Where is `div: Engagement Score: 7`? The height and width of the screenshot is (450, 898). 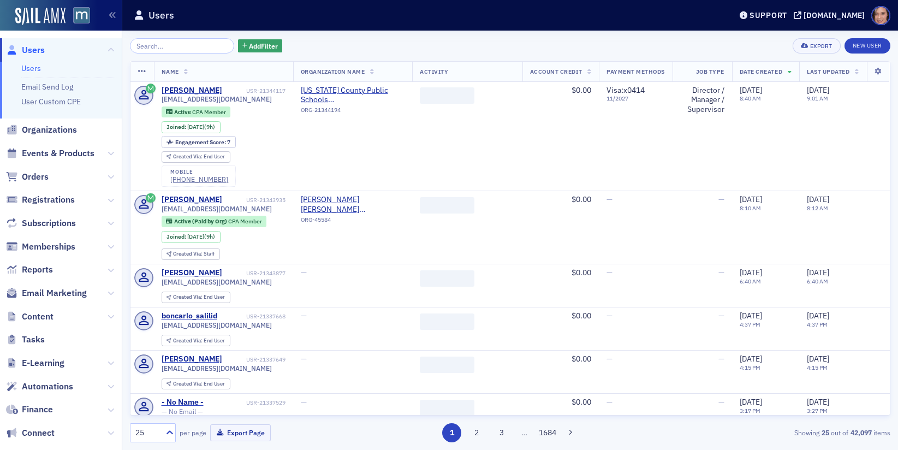
div: Engagement Score: 7 is located at coordinates (199, 142).